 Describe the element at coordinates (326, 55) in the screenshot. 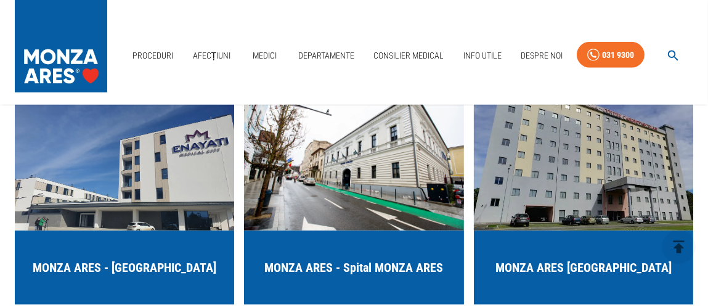

I see `a: Departamente` at that location.